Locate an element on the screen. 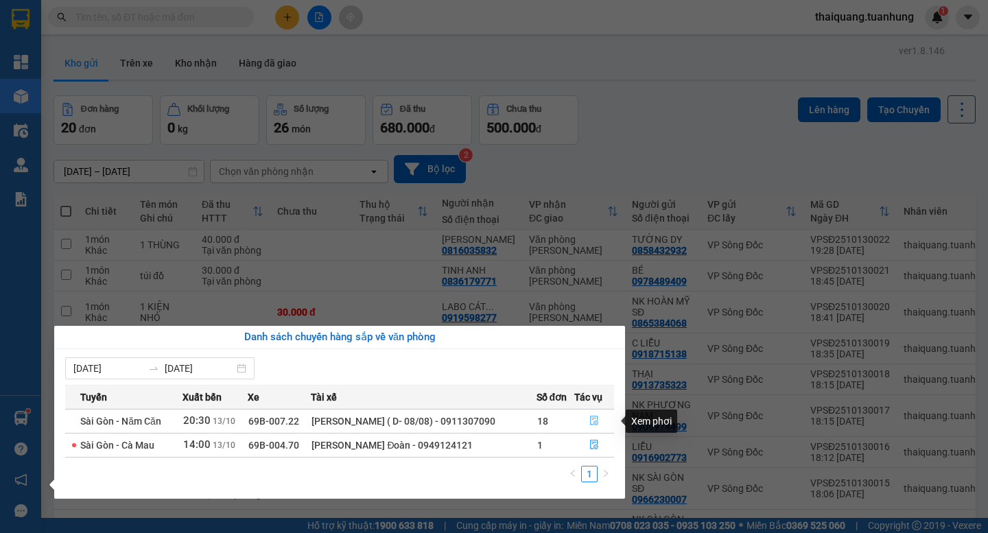  div: Xem phơi is located at coordinates (651, 421).